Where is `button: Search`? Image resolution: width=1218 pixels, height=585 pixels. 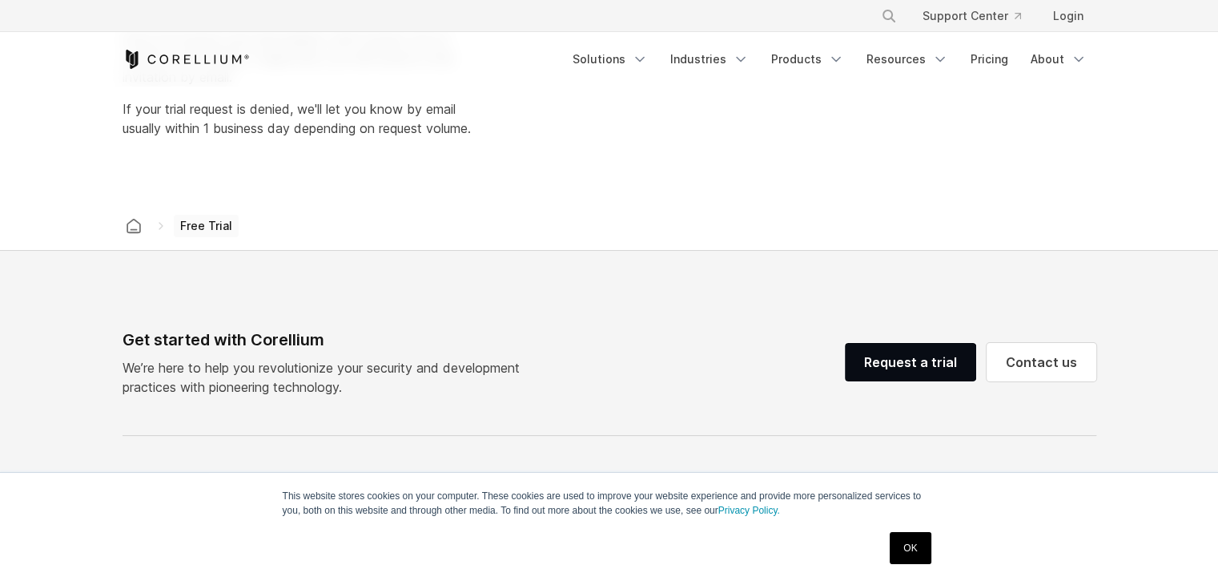
button: Search is located at coordinates (889, 16).